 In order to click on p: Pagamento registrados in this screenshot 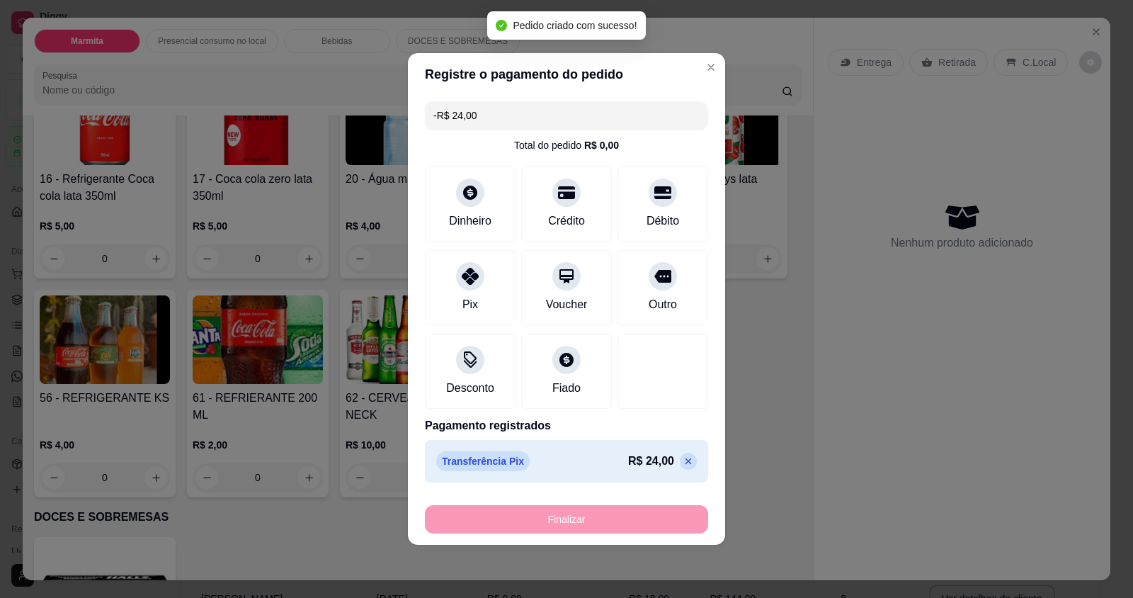, I will do `click(567, 426)`.